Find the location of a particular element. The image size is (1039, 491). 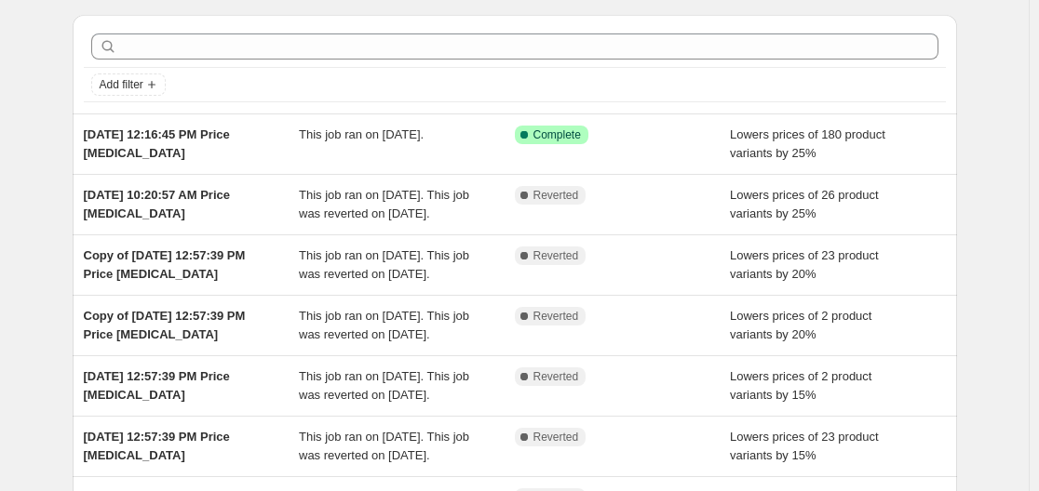

span: Complete is located at coordinates (557, 135).